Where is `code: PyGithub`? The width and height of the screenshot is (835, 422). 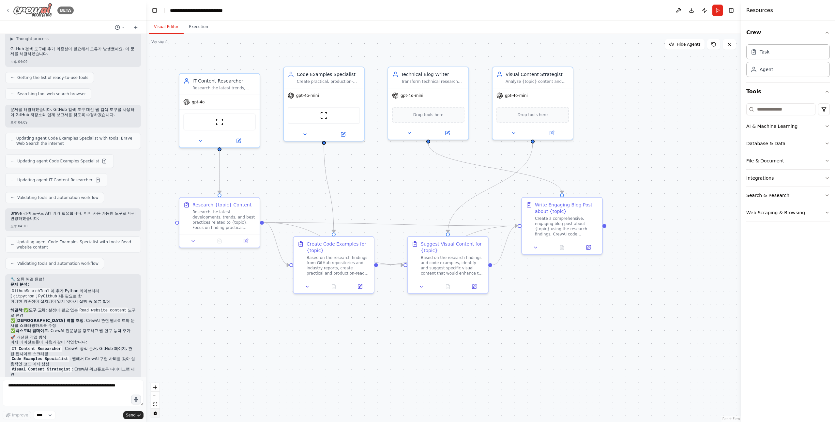 code: PyGithub is located at coordinates (48, 297).